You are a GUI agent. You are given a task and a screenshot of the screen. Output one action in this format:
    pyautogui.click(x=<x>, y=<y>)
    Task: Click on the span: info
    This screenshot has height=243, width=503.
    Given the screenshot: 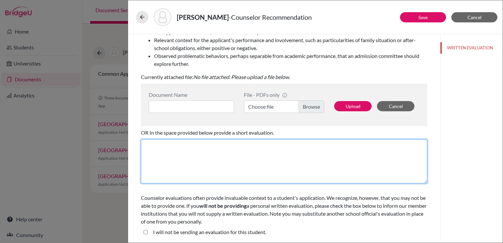 What is the action you would take?
    pyautogui.click(x=284, y=95)
    